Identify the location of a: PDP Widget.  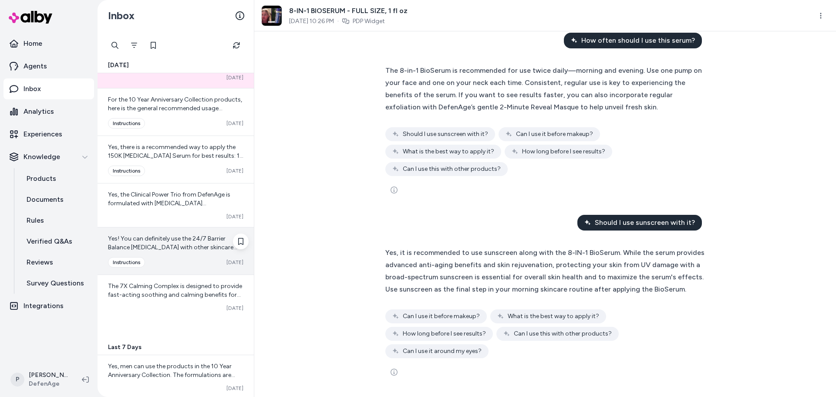
(369, 21).